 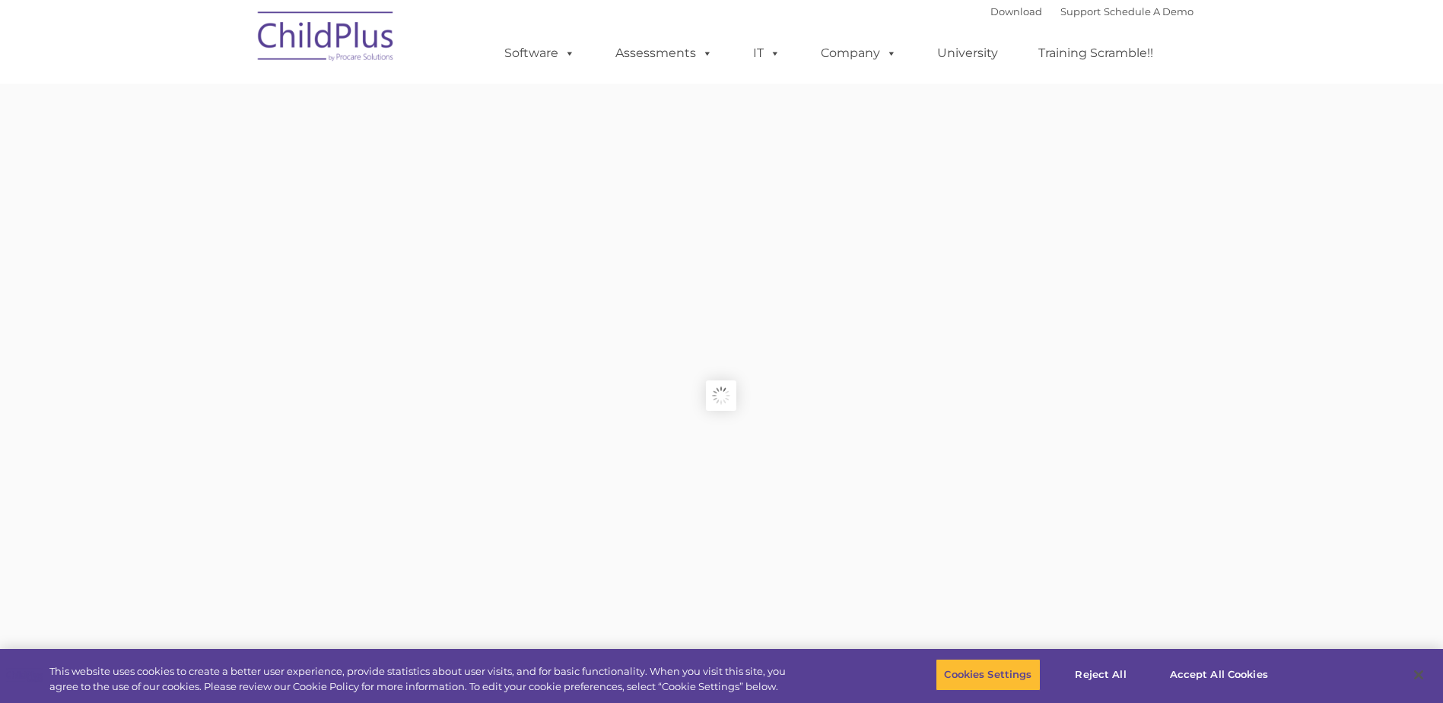 I want to click on a: IT, so click(x=767, y=53).